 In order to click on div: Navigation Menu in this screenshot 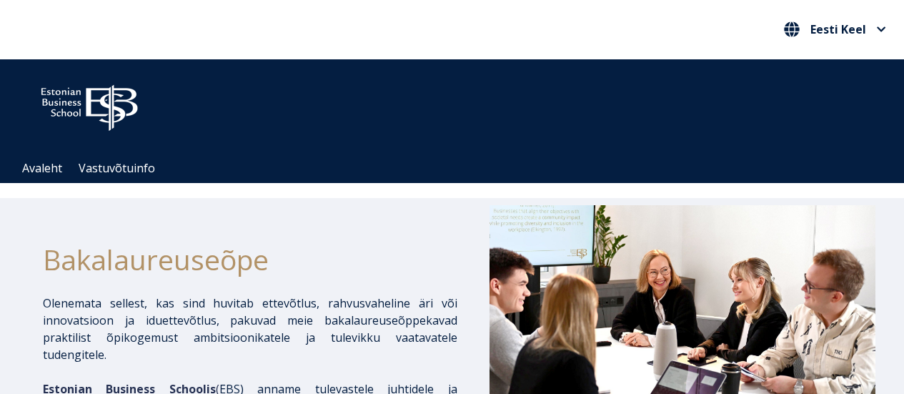, I will do `click(459, 168)`.